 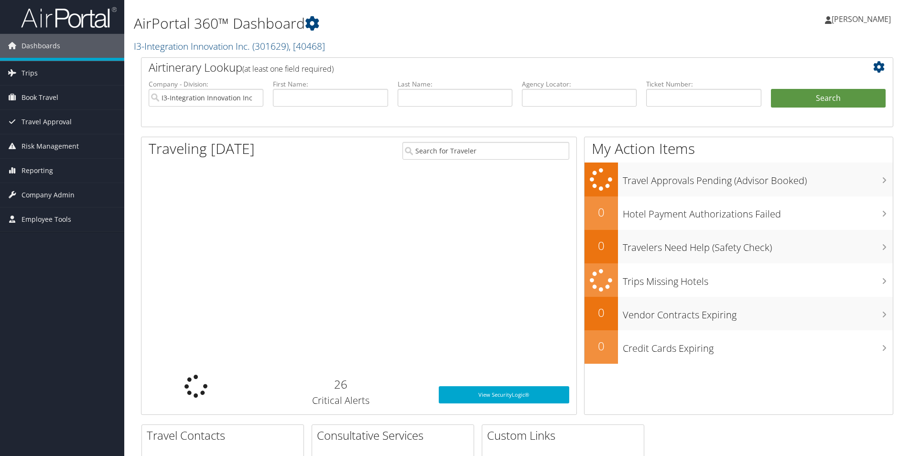 I want to click on h2: Airtinerary Lookup, so click(x=486, y=67).